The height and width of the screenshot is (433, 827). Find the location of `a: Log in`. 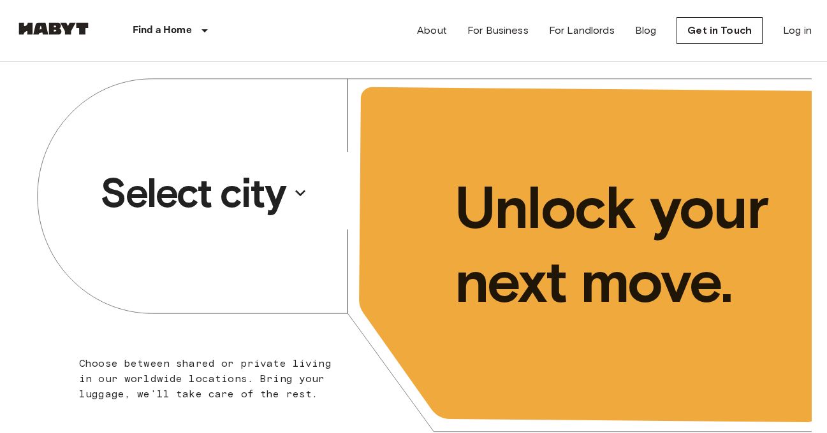

a: Log in is located at coordinates (797, 31).